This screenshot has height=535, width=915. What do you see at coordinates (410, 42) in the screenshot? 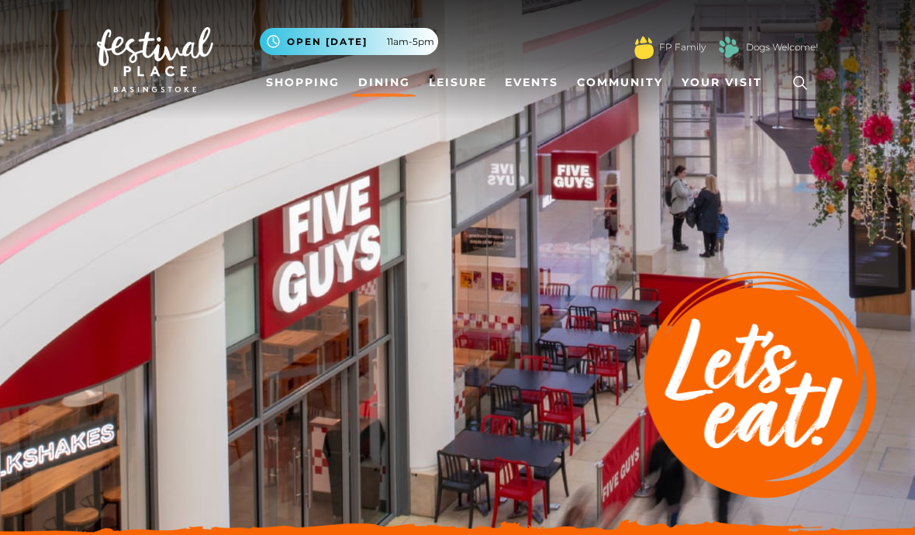
I see `span: 11am-5pm` at bounding box center [410, 42].